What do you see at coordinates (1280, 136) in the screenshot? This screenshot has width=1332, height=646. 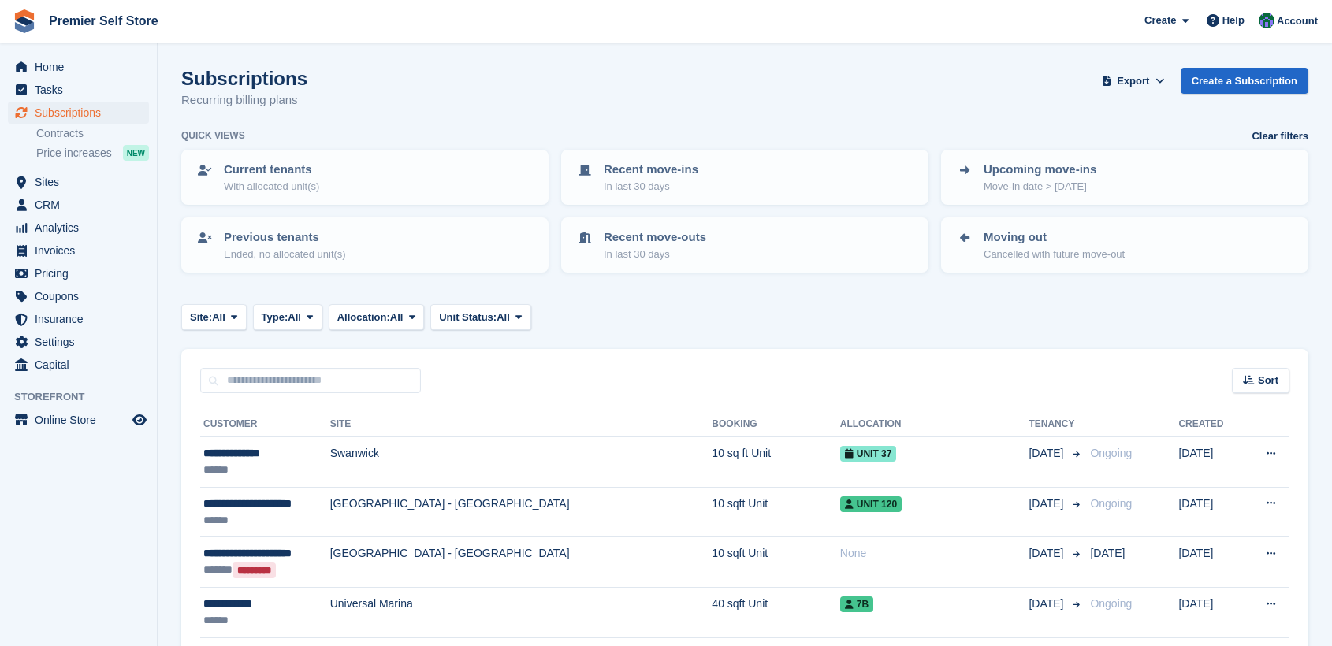 I see `a: Clear filters` at bounding box center [1280, 136].